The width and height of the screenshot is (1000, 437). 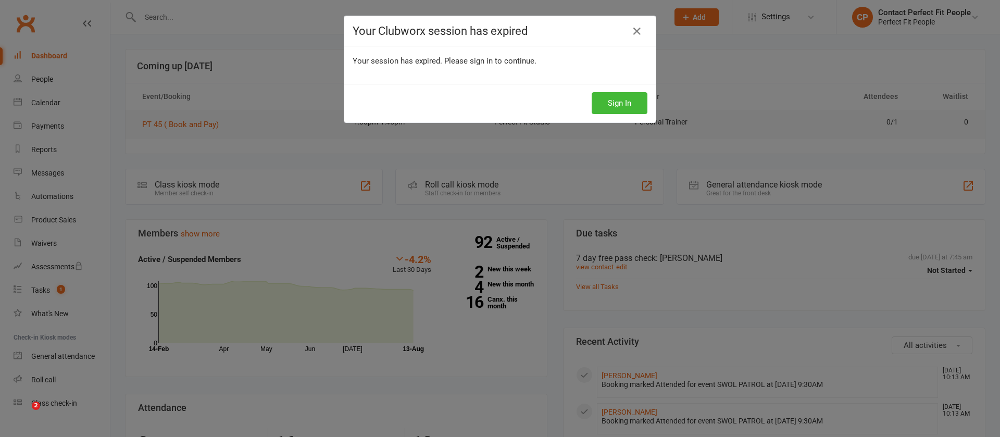 What do you see at coordinates (619, 103) in the screenshot?
I see `button: Sign In` at bounding box center [619, 103].